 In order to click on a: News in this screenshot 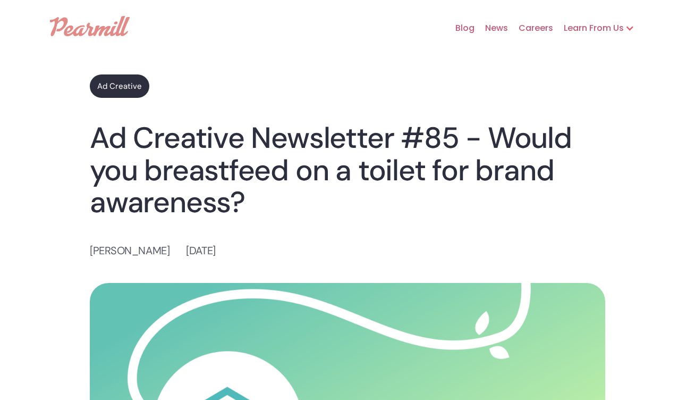, I will do `click(491, 28)`.